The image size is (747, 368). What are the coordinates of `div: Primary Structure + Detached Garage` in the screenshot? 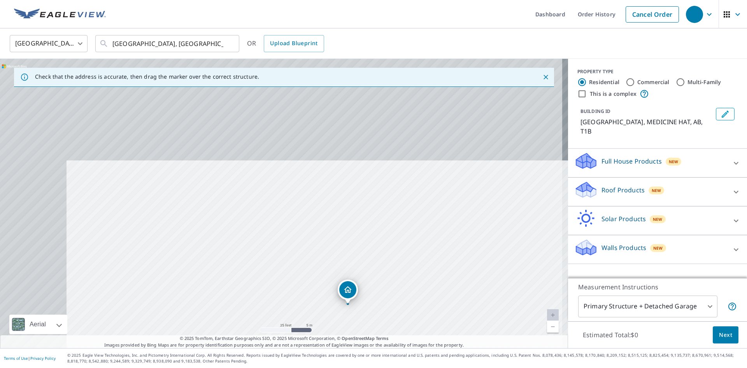 It's located at (648, 306).